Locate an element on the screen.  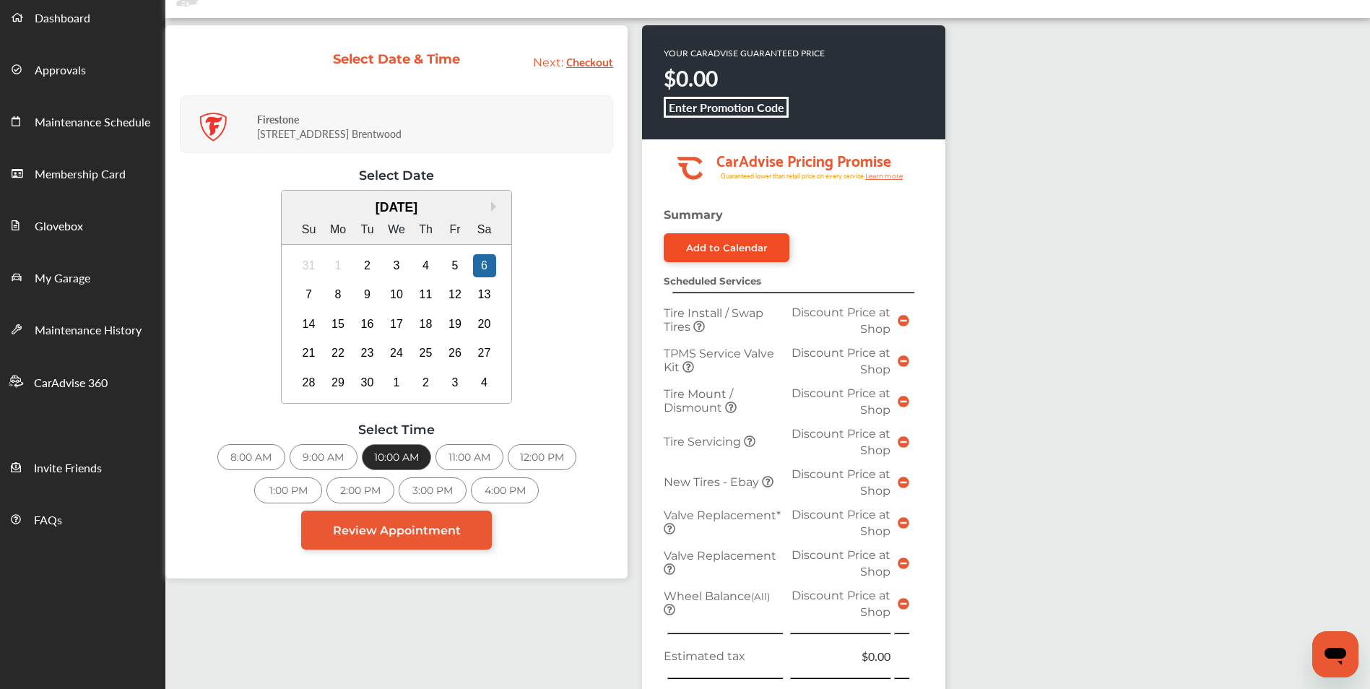
div: Th is located at coordinates (426, 230).